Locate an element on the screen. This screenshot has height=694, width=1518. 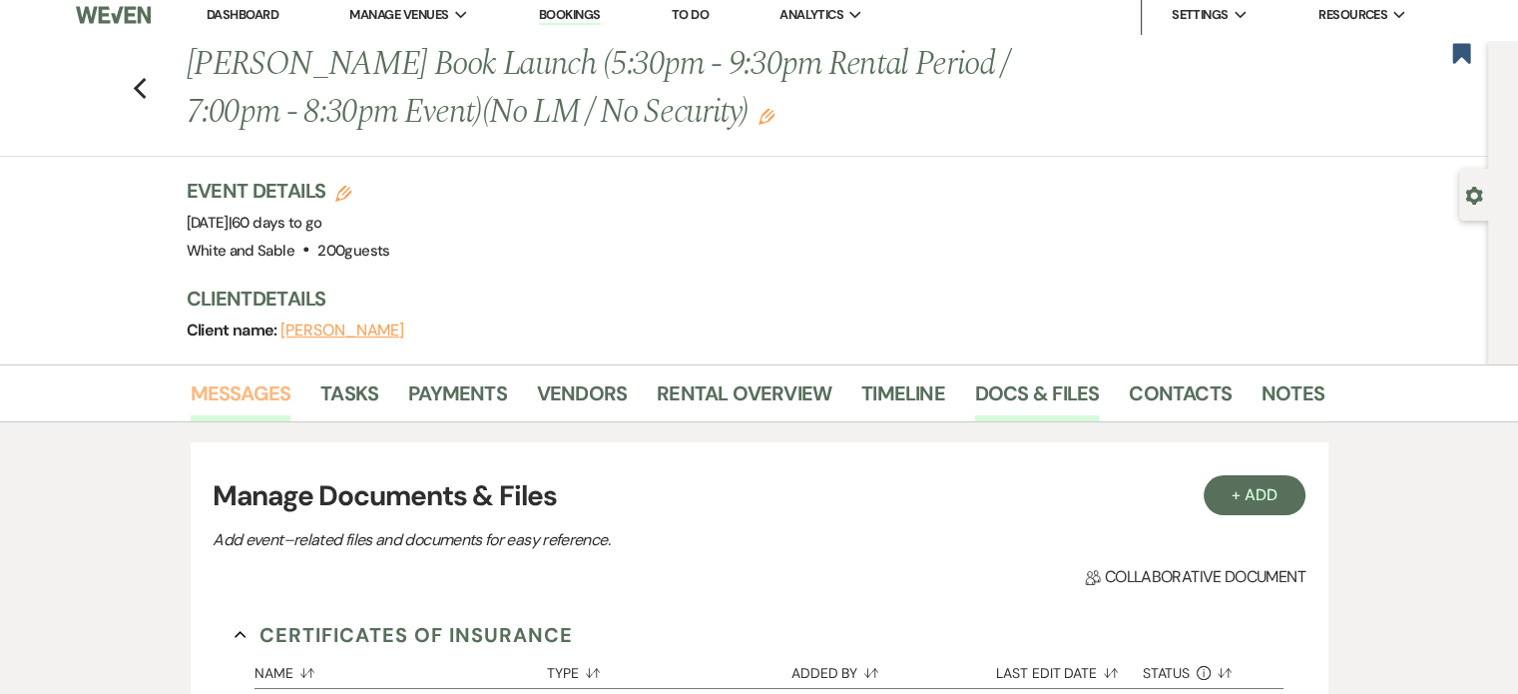
a: Tasks is located at coordinates (349, 399).